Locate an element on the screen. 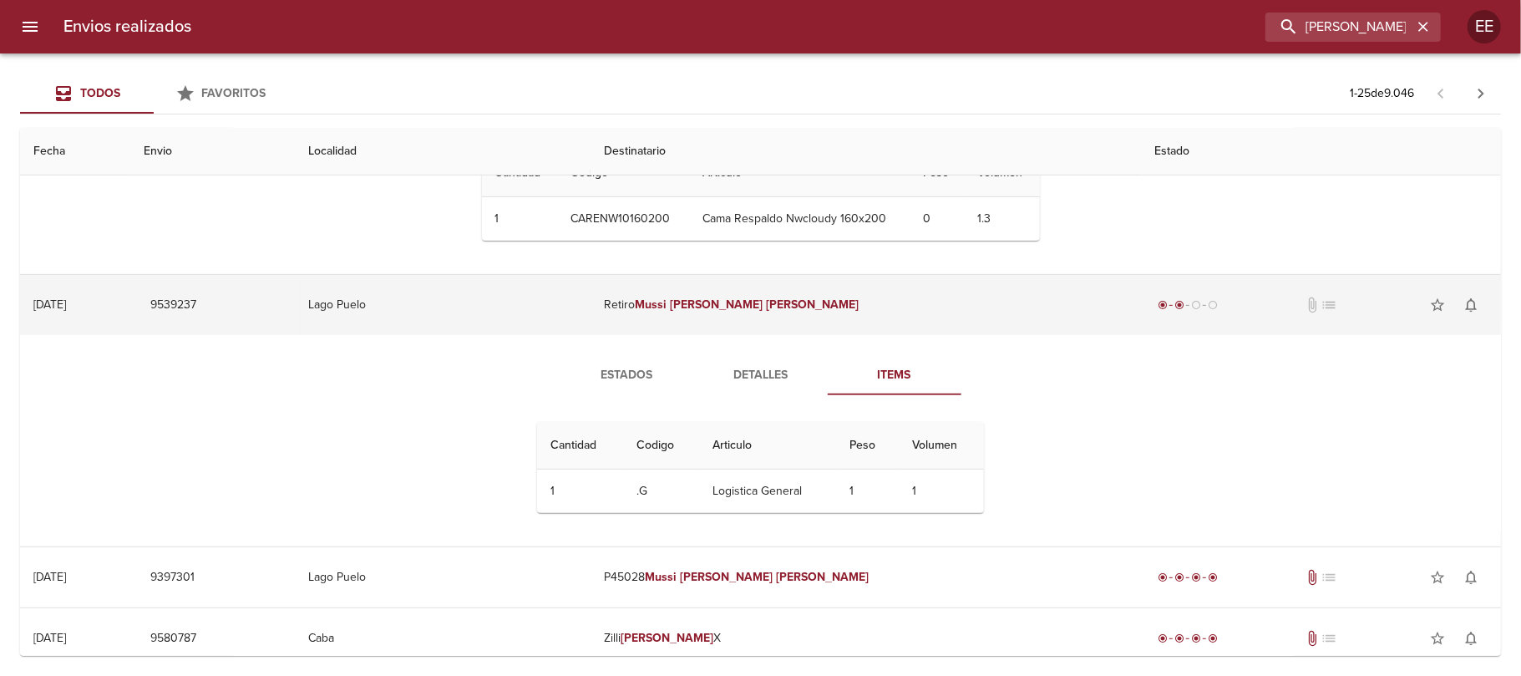 Image resolution: width=1521 pixels, height=676 pixels. div: EE is located at coordinates (1484, 27).